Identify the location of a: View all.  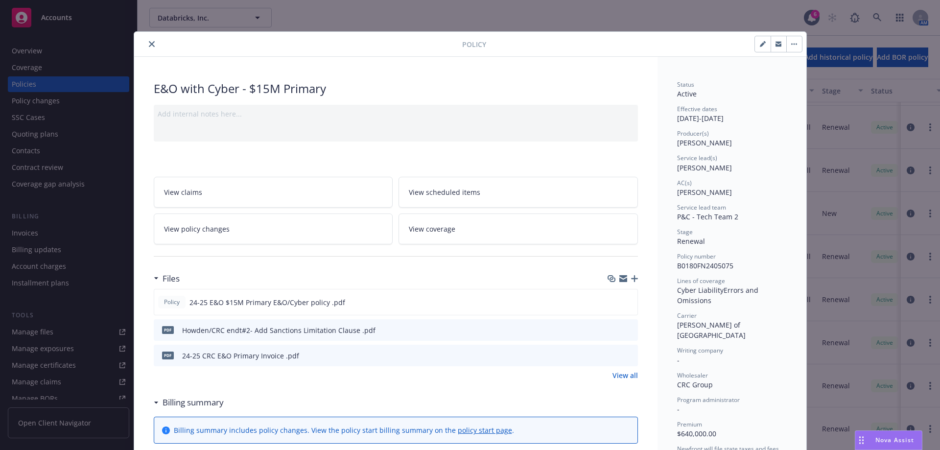
(625, 375).